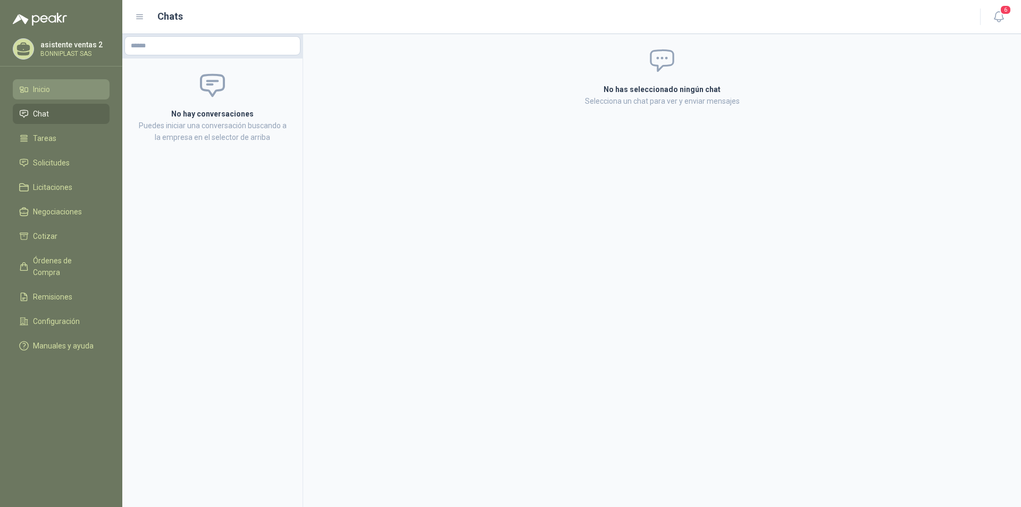  Describe the element at coordinates (40, 19) in the screenshot. I see `img: Logo peakr` at that location.